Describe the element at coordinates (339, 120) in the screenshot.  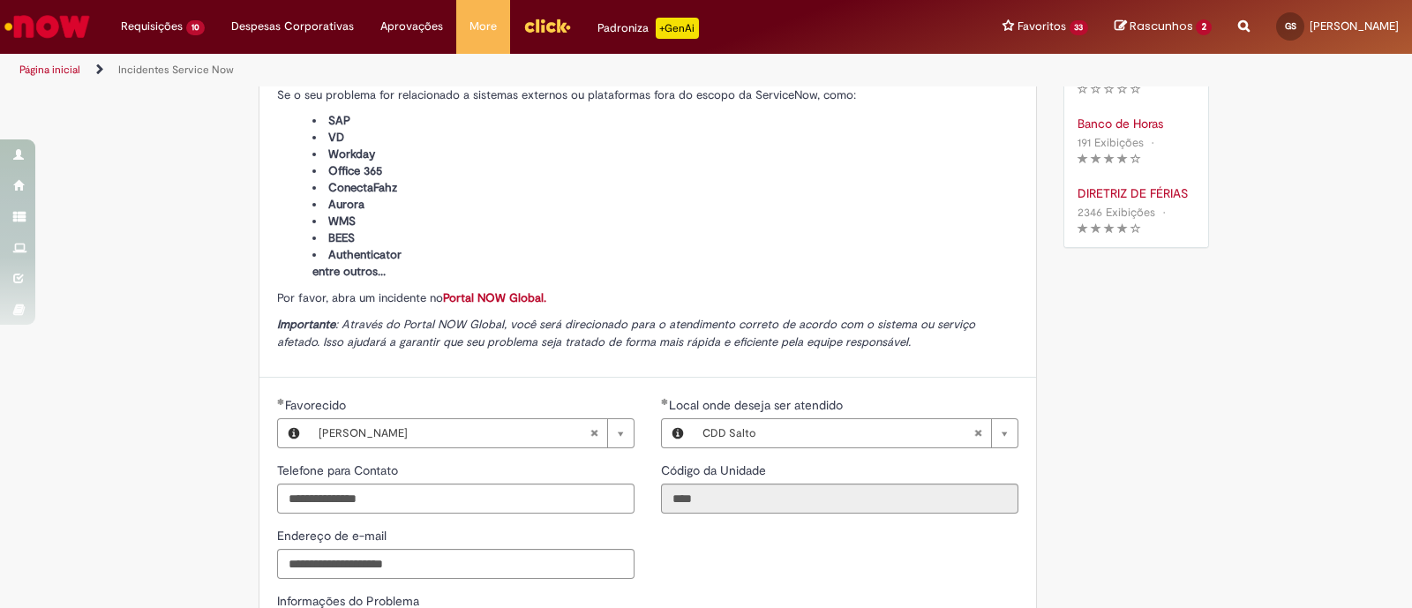
I see `span: SAP` at that location.